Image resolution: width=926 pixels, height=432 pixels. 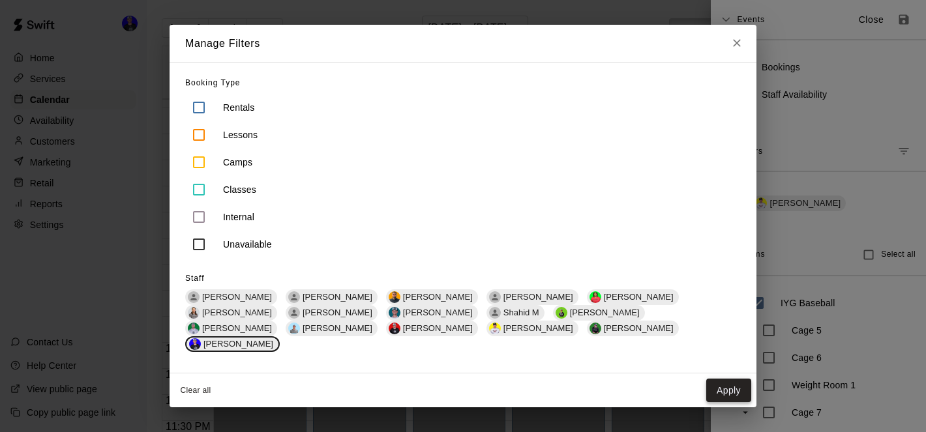 I want to click on img: Justin Richard, so click(x=495, y=329).